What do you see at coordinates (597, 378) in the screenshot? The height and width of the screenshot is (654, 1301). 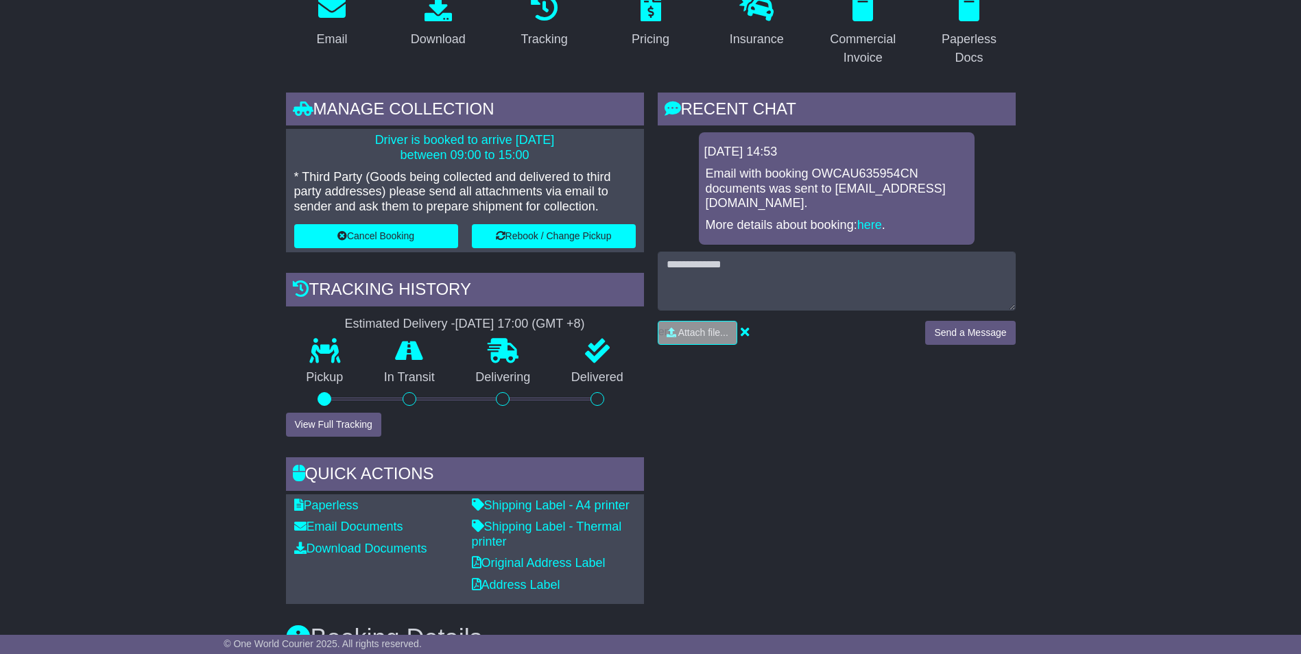 I see `p: Delivered` at bounding box center [597, 378].